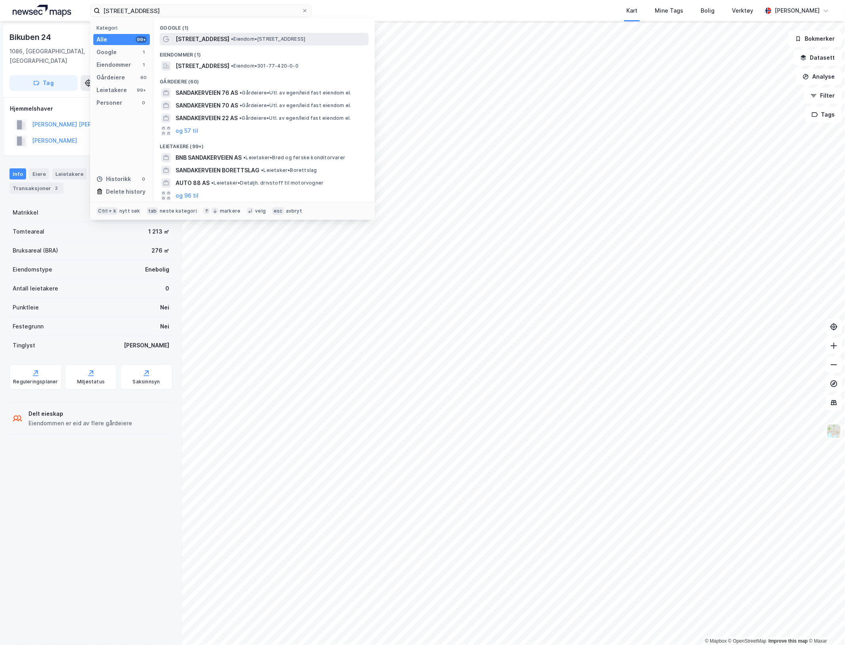 This screenshot has height=645, width=845. I want to click on div: Info, so click(18, 174).